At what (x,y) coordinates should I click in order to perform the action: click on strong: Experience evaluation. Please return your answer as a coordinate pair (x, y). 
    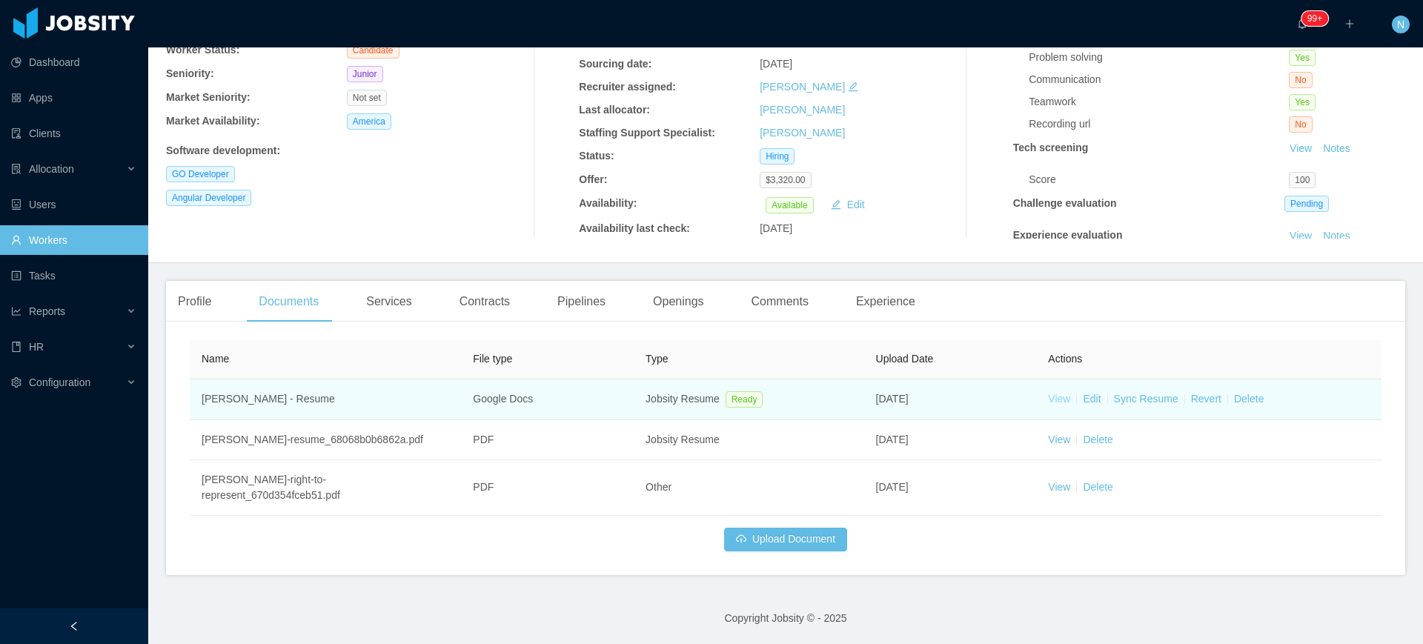
    Looking at the image, I should click on (1068, 235).